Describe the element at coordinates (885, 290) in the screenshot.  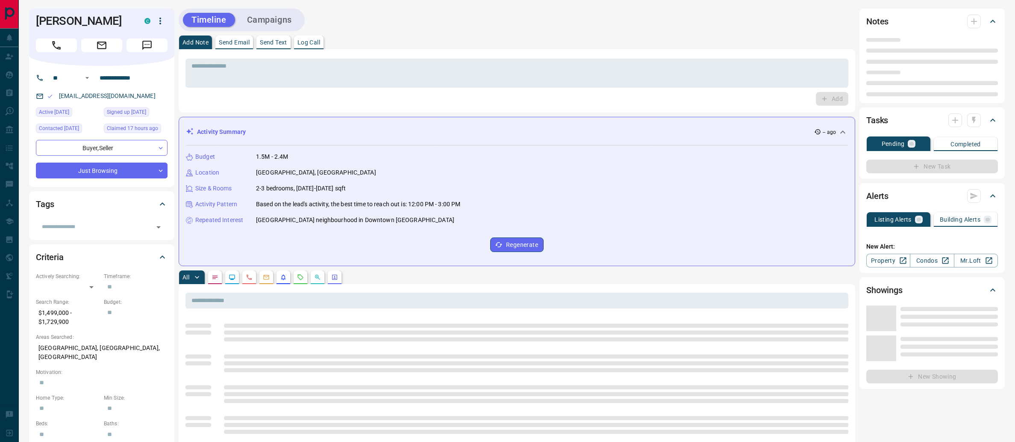
I see `h2: Showings` at that location.